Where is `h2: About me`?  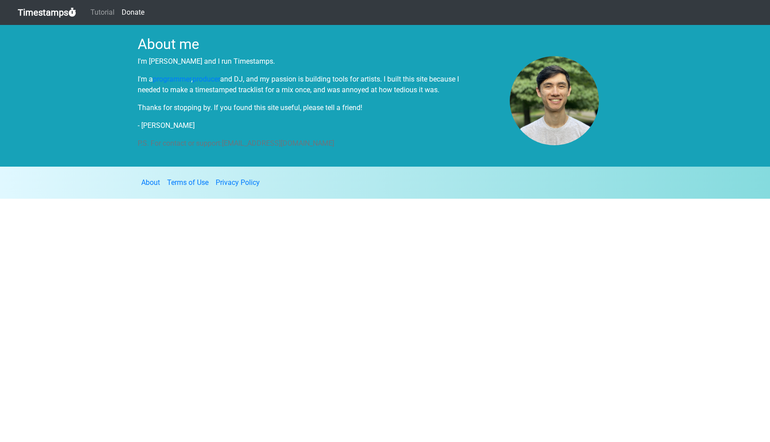 h2: About me is located at coordinates (385, 44).